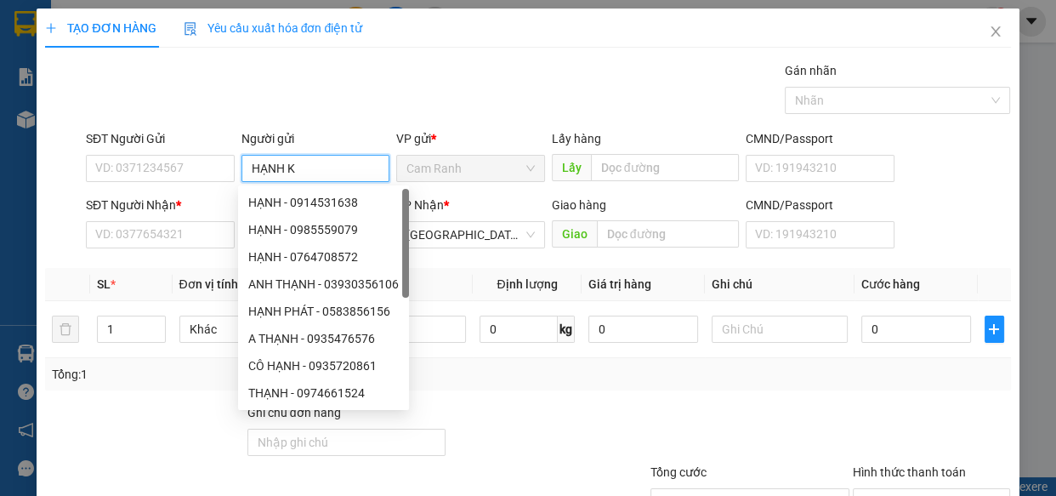  Describe the element at coordinates (65, 329) in the screenshot. I see `button: delete` at that location.